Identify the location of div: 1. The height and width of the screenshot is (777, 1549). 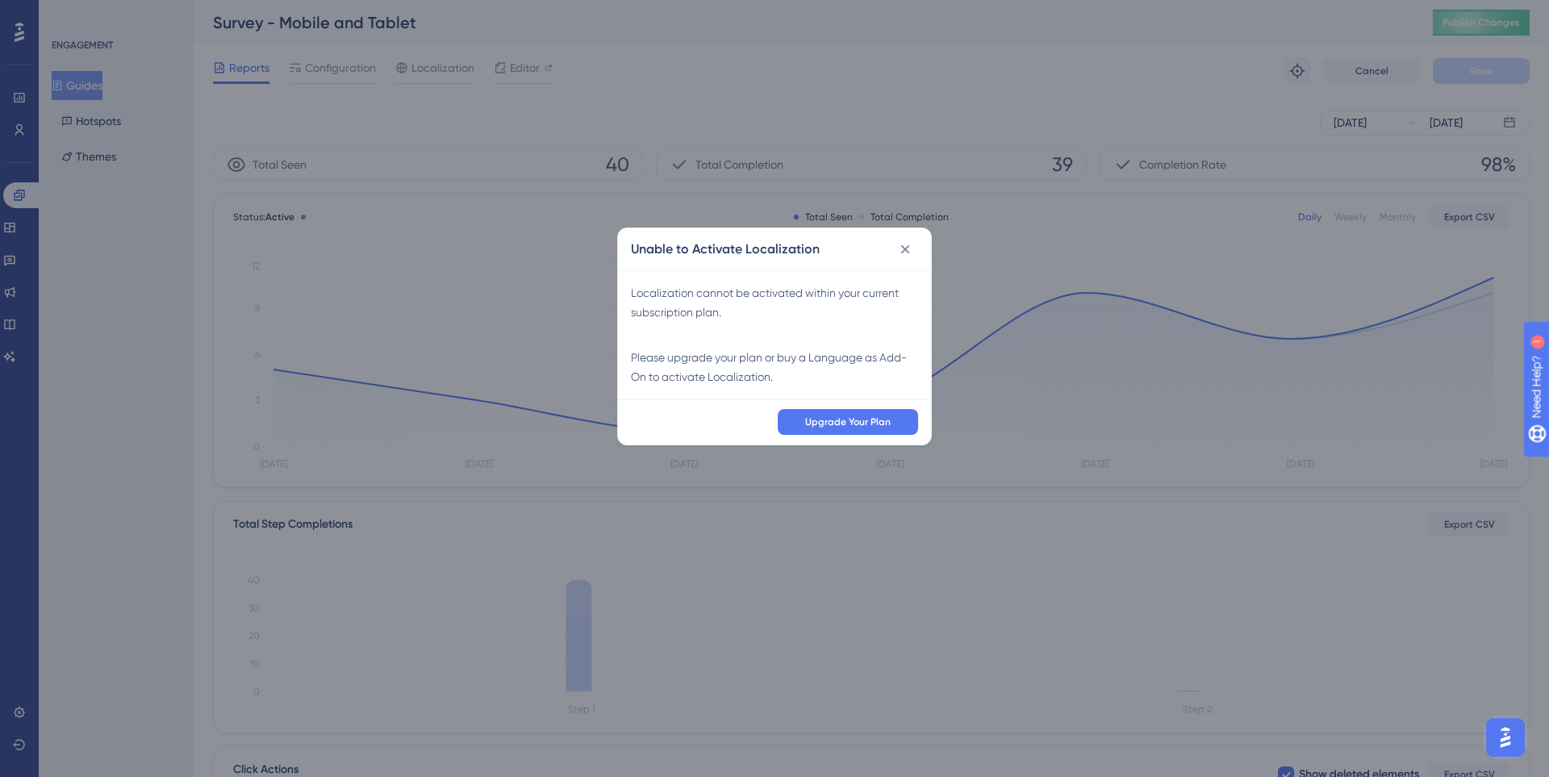
(115, 15).